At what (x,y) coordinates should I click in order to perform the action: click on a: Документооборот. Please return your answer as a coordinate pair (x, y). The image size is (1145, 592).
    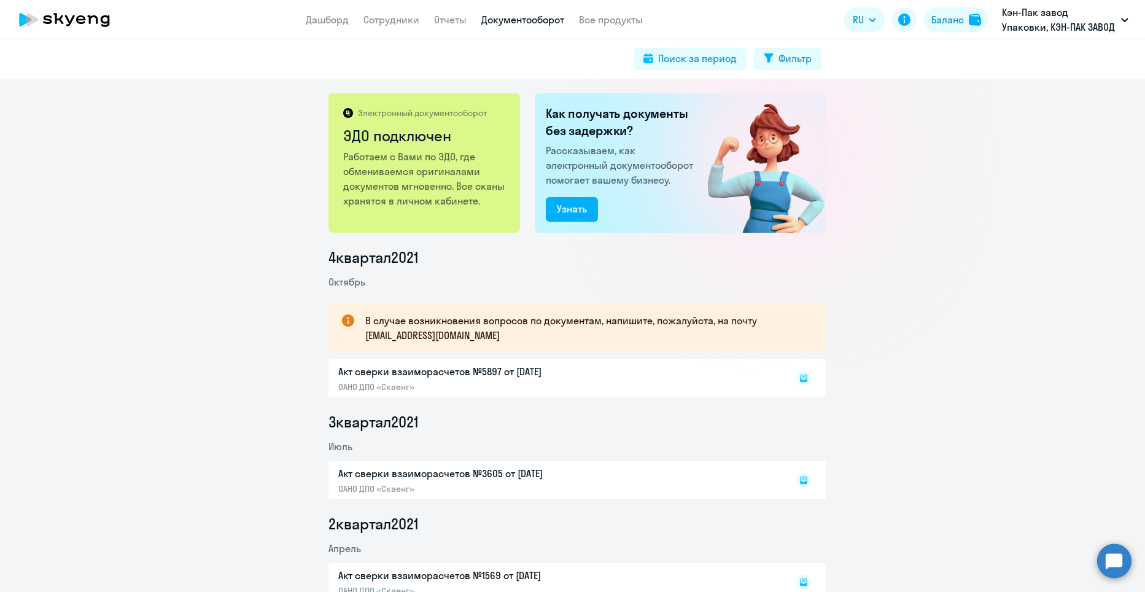
    Looking at the image, I should click on (522, 20).